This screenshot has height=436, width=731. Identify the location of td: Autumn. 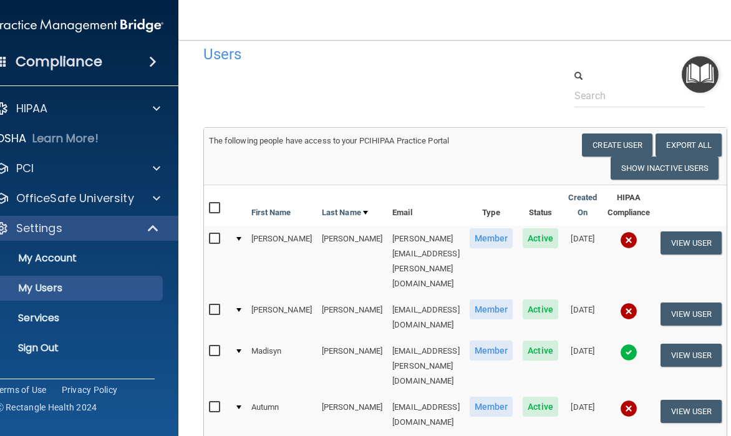
(281, 415).